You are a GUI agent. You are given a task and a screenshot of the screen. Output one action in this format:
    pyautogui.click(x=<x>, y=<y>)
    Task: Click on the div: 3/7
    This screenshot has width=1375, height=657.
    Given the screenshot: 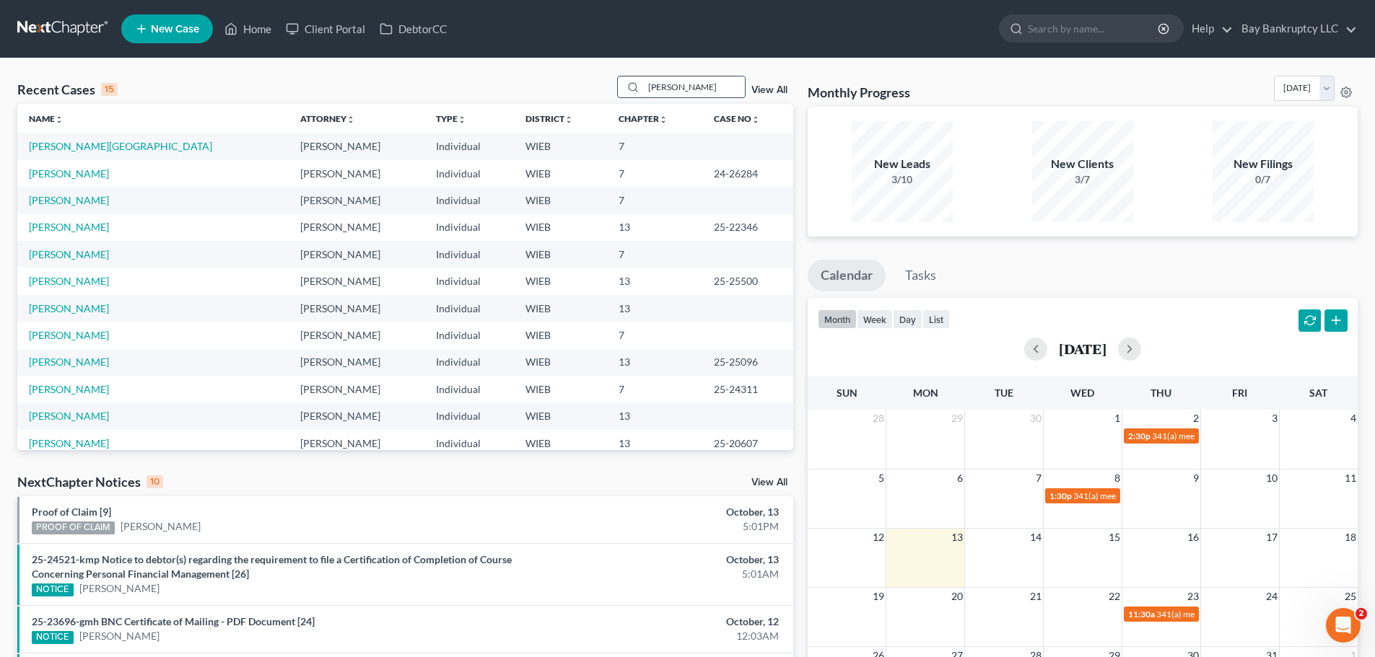 What is the action you would take?
    pyautogui.click(x=1083, y=180)
    